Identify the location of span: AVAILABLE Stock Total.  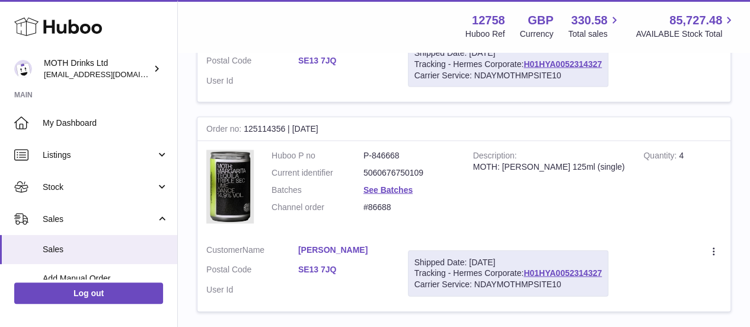
(685, 34).